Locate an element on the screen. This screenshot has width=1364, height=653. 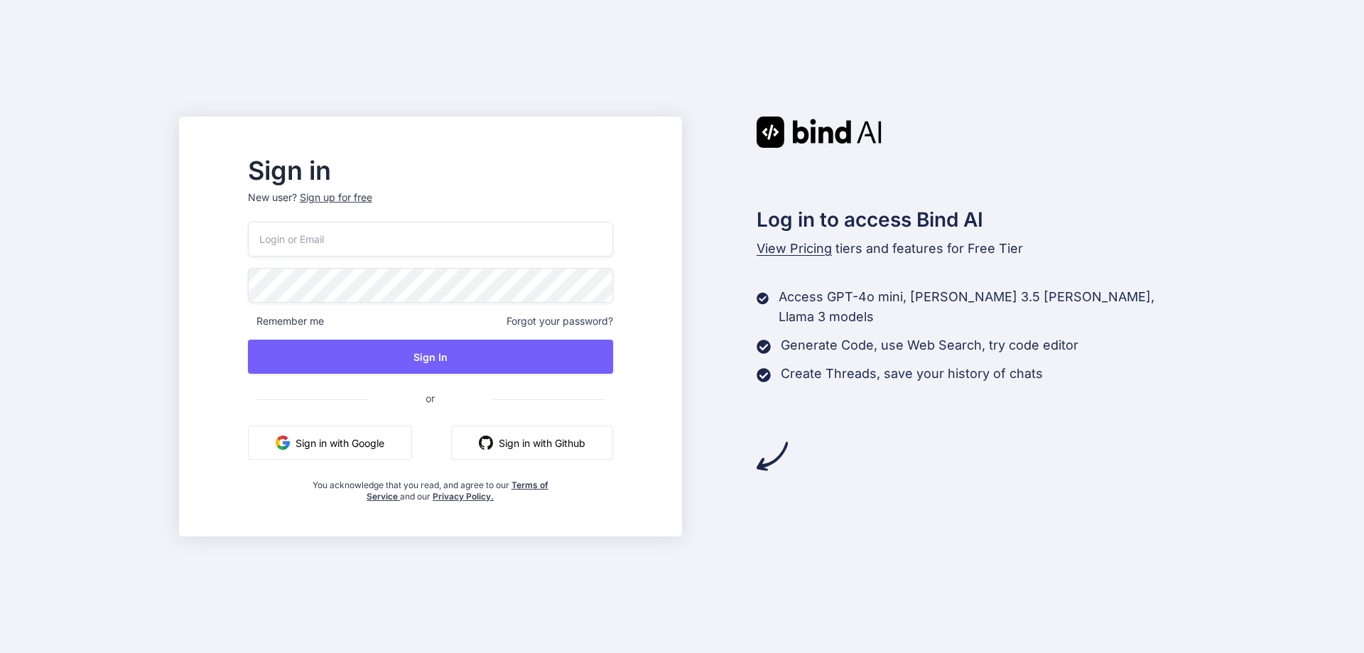
span: or is located at coordinates (430, 398).